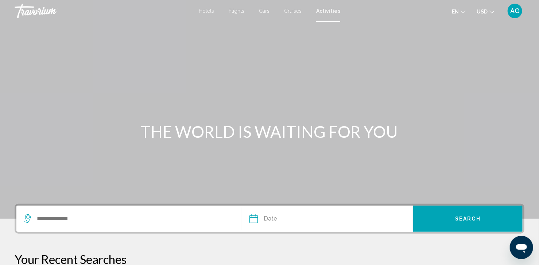 The width and height of the screenshot is (539, 265). I want to click on div: Search widget, so click(269, 219).